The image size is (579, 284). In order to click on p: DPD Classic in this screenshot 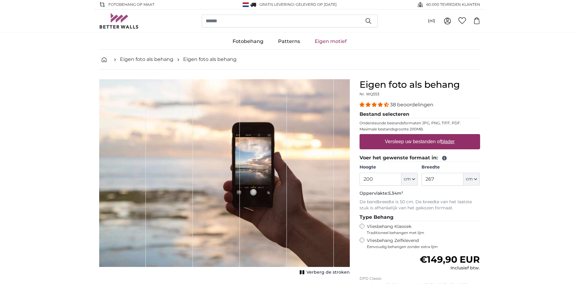, I will do `click(420, 279)`.